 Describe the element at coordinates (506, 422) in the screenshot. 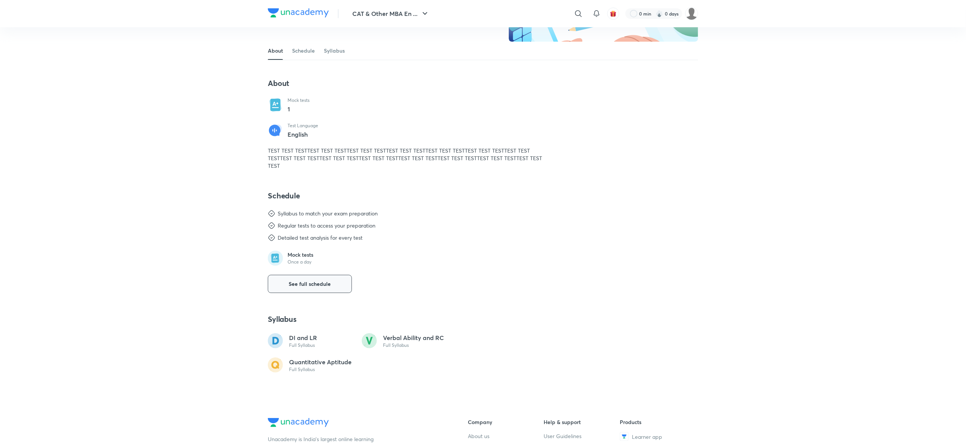

I see `h6: Company` at that location.